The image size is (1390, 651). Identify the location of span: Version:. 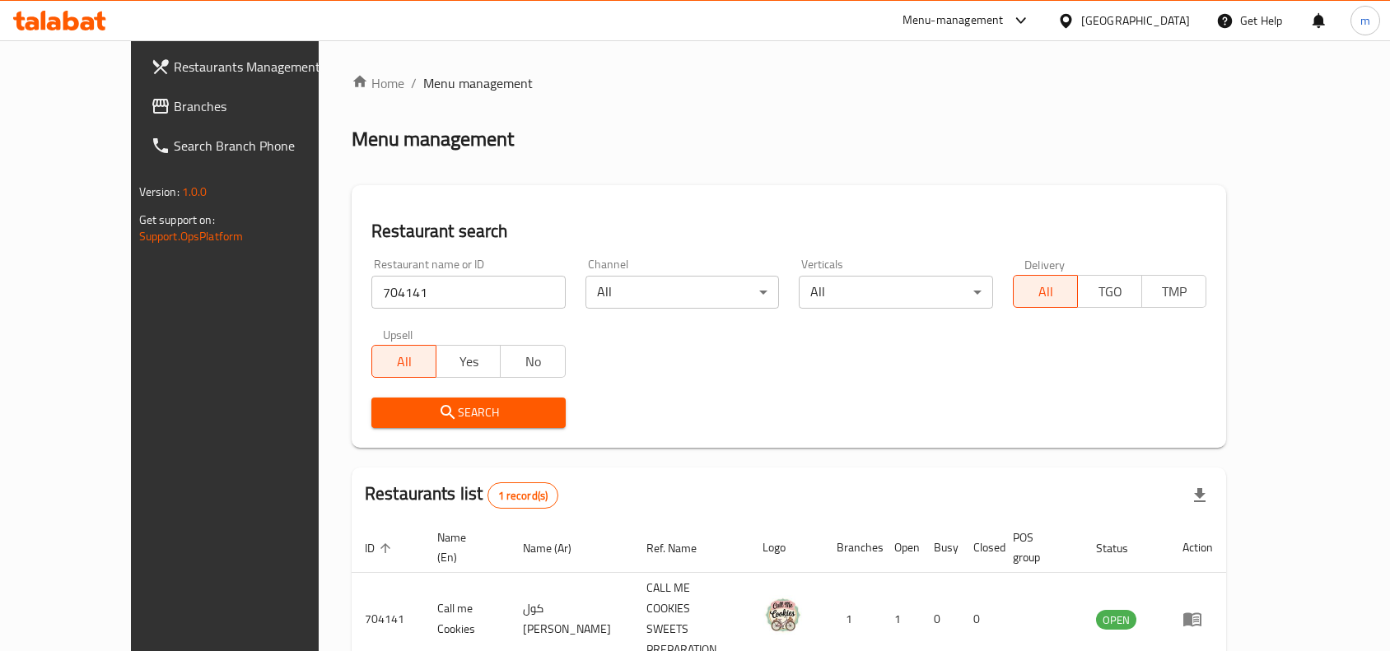
(159, 192).